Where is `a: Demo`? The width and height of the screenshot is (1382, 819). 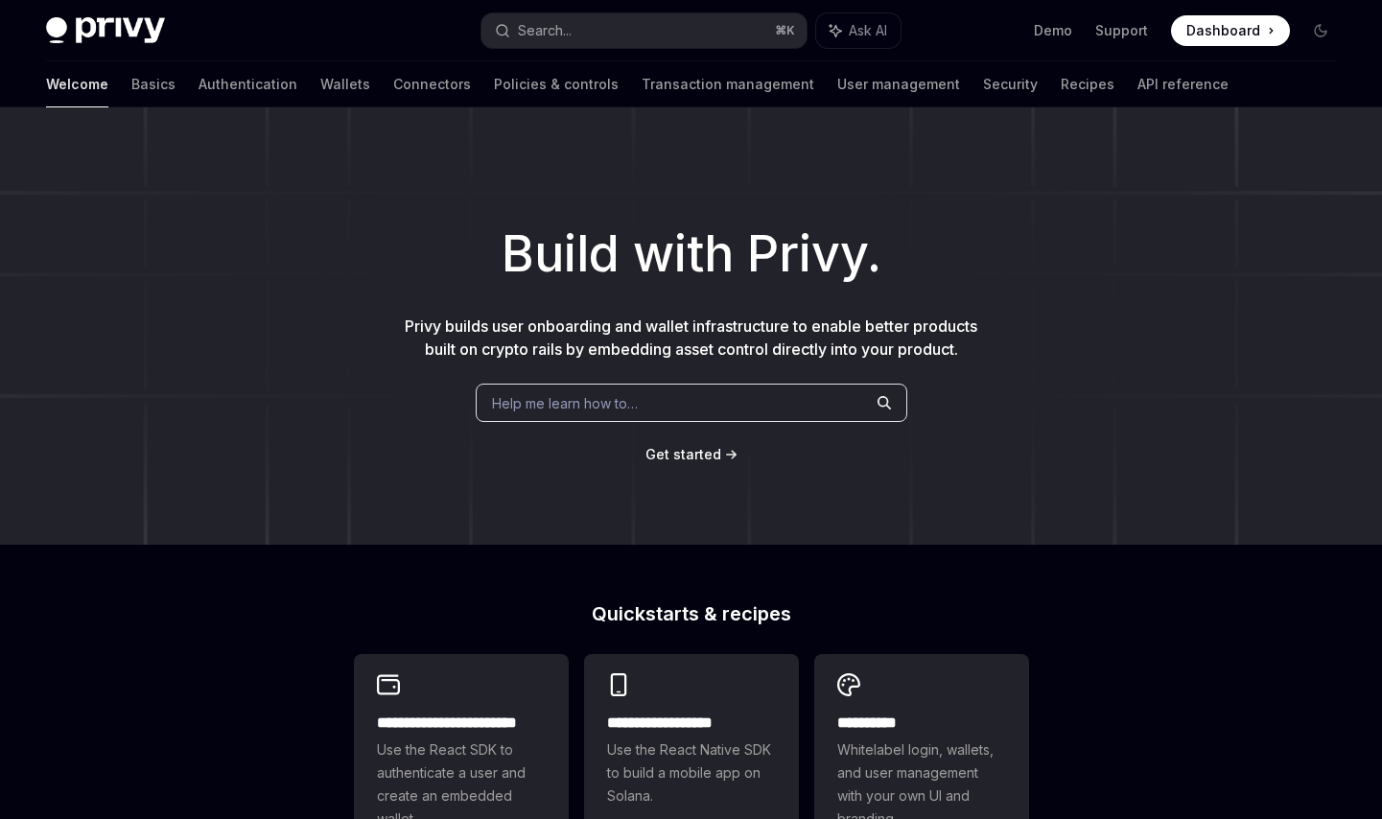
a: Demo is located at coordinates (1053, 31).